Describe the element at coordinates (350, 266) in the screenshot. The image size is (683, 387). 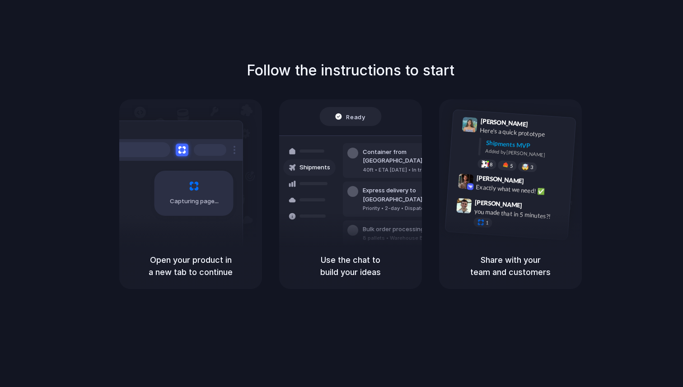
I see `h5: Use the chat to build your ideas` at that location.